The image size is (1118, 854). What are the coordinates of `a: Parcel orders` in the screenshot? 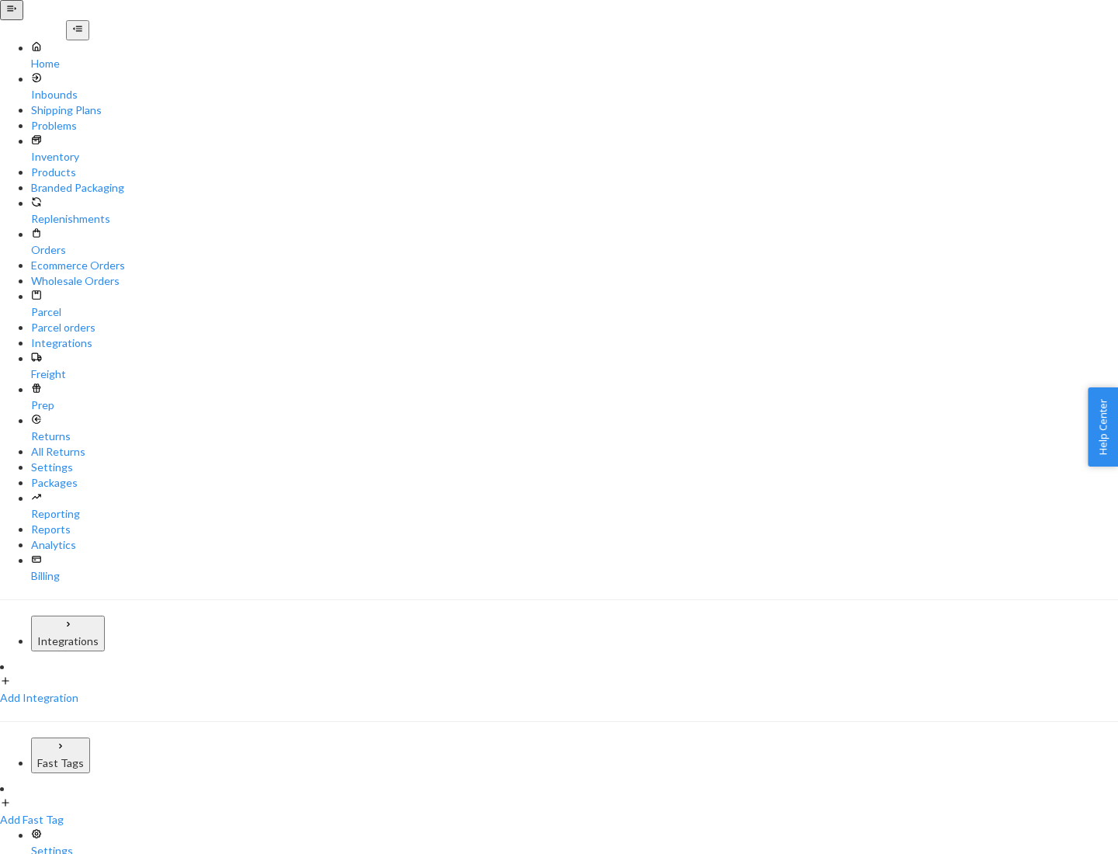 It's located at (574, 328).